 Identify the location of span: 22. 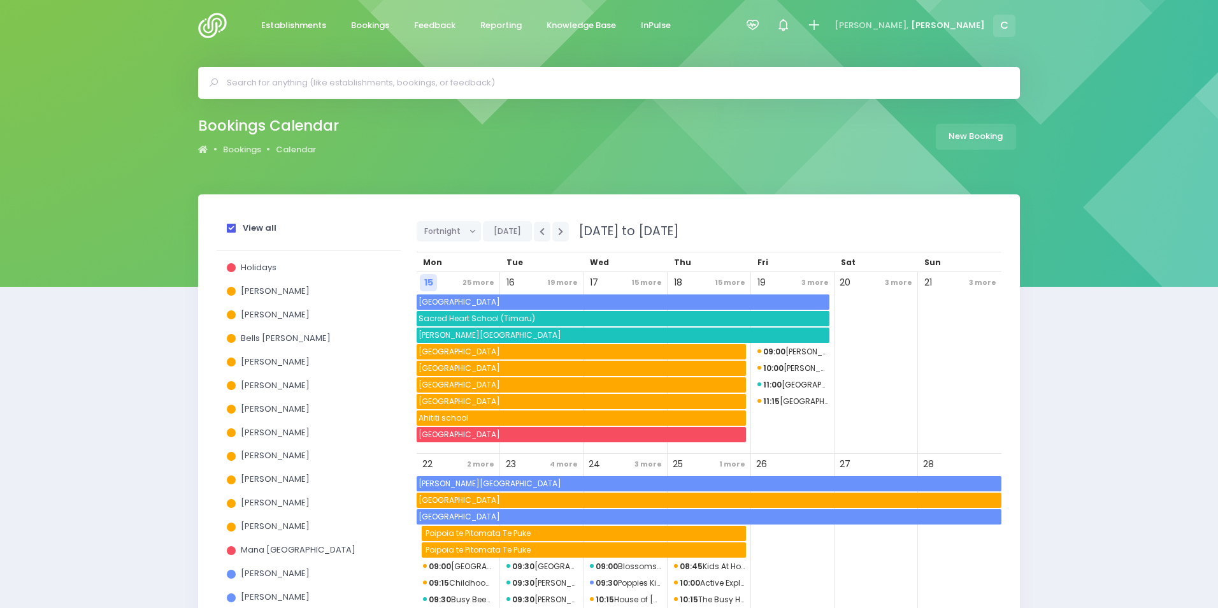
(427, 464).